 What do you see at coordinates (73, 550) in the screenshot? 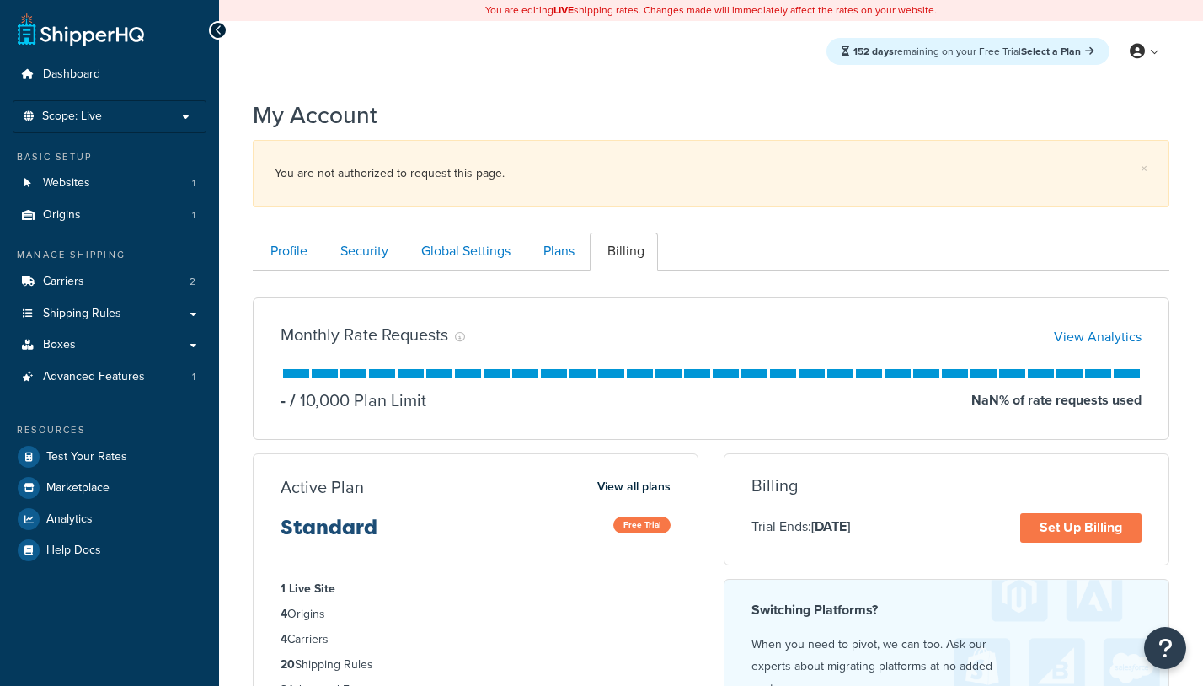
I see `span: Help Docs` at bounding box center [73, 550].